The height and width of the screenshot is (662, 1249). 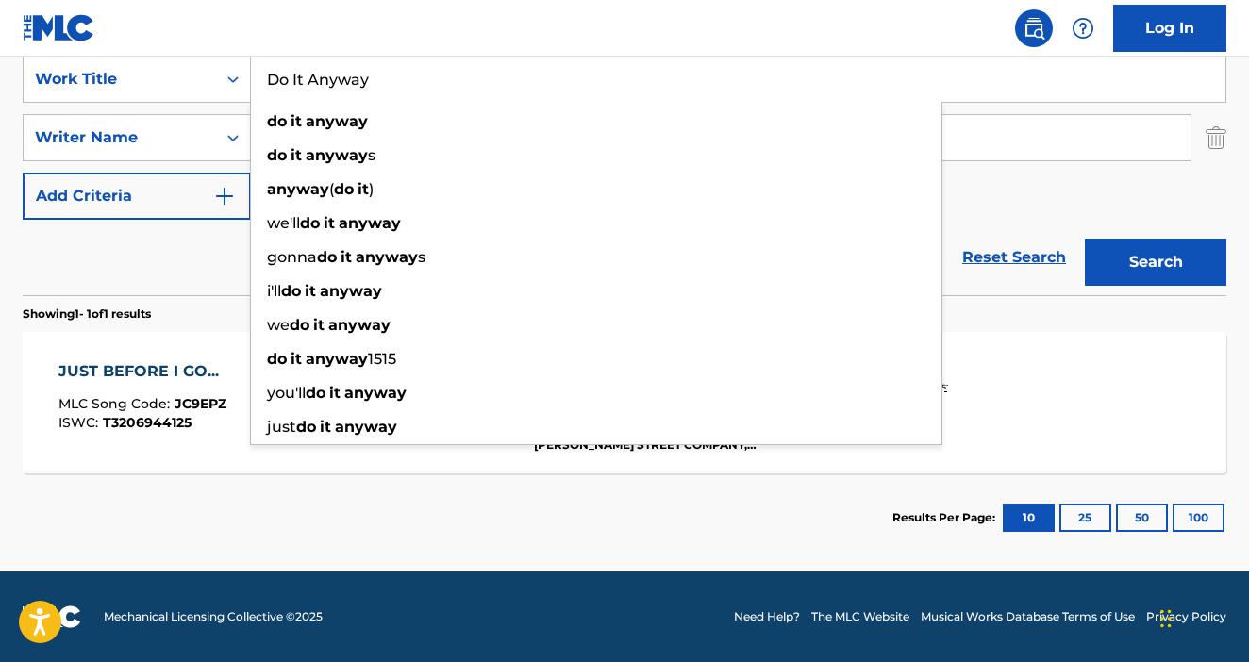 What do you see at coordinates (213, 617) in the screenshot?
I see `span: Mechanical Licensing Collective © 2025` at bounding box center [213, 617].